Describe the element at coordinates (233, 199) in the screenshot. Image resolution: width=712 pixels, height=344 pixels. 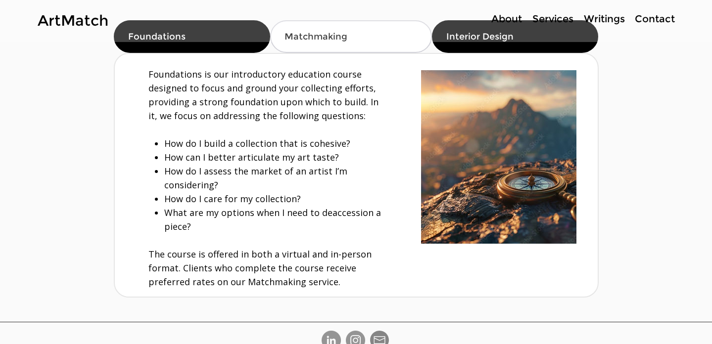
I see `span: How do I care for my collection?` at that location.